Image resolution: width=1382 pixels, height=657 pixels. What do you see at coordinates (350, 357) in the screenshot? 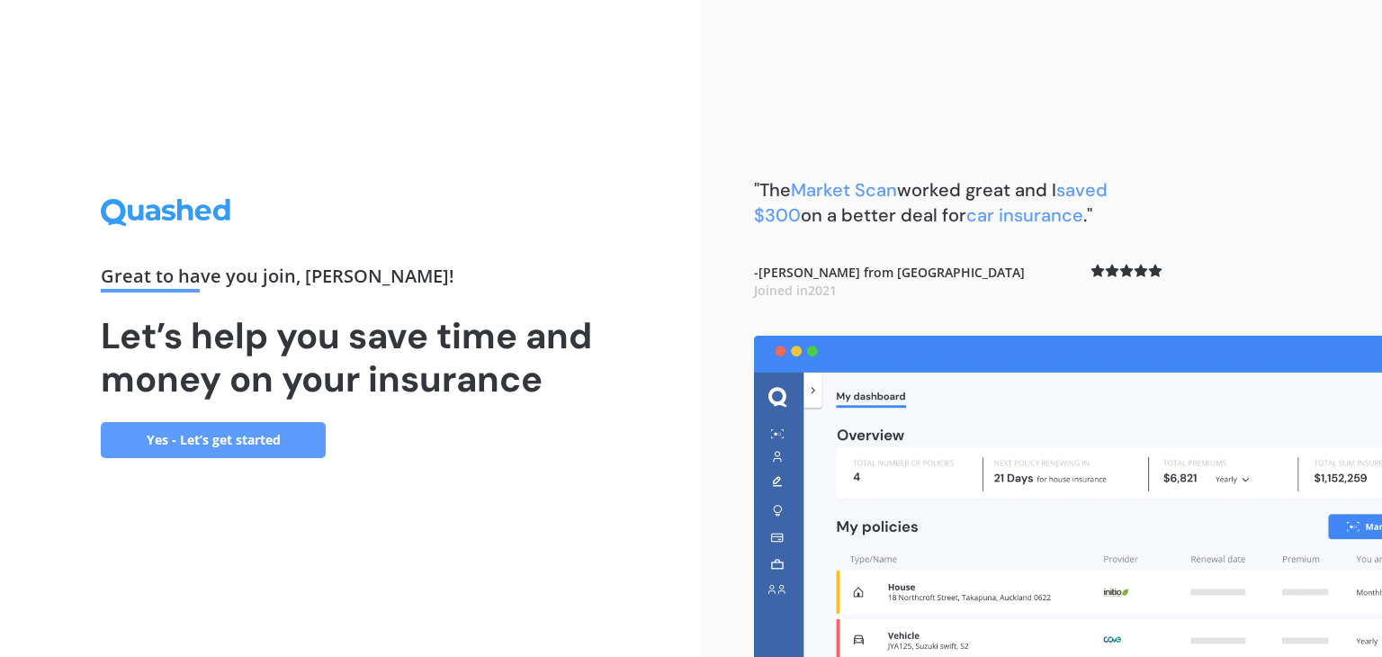
I see `h1: Let’s help you save time and money on your insurance` at bounding box center [350, 357].